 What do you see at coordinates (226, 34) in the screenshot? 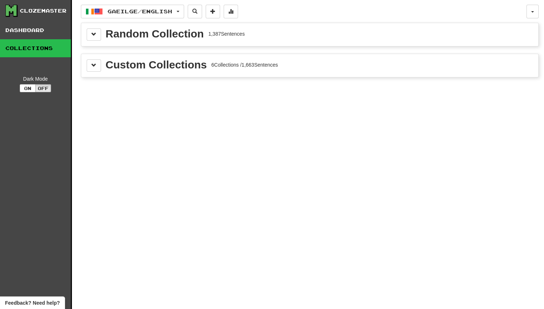
I see `div: 1,387 Sentences` at bounding box center [226, 34].